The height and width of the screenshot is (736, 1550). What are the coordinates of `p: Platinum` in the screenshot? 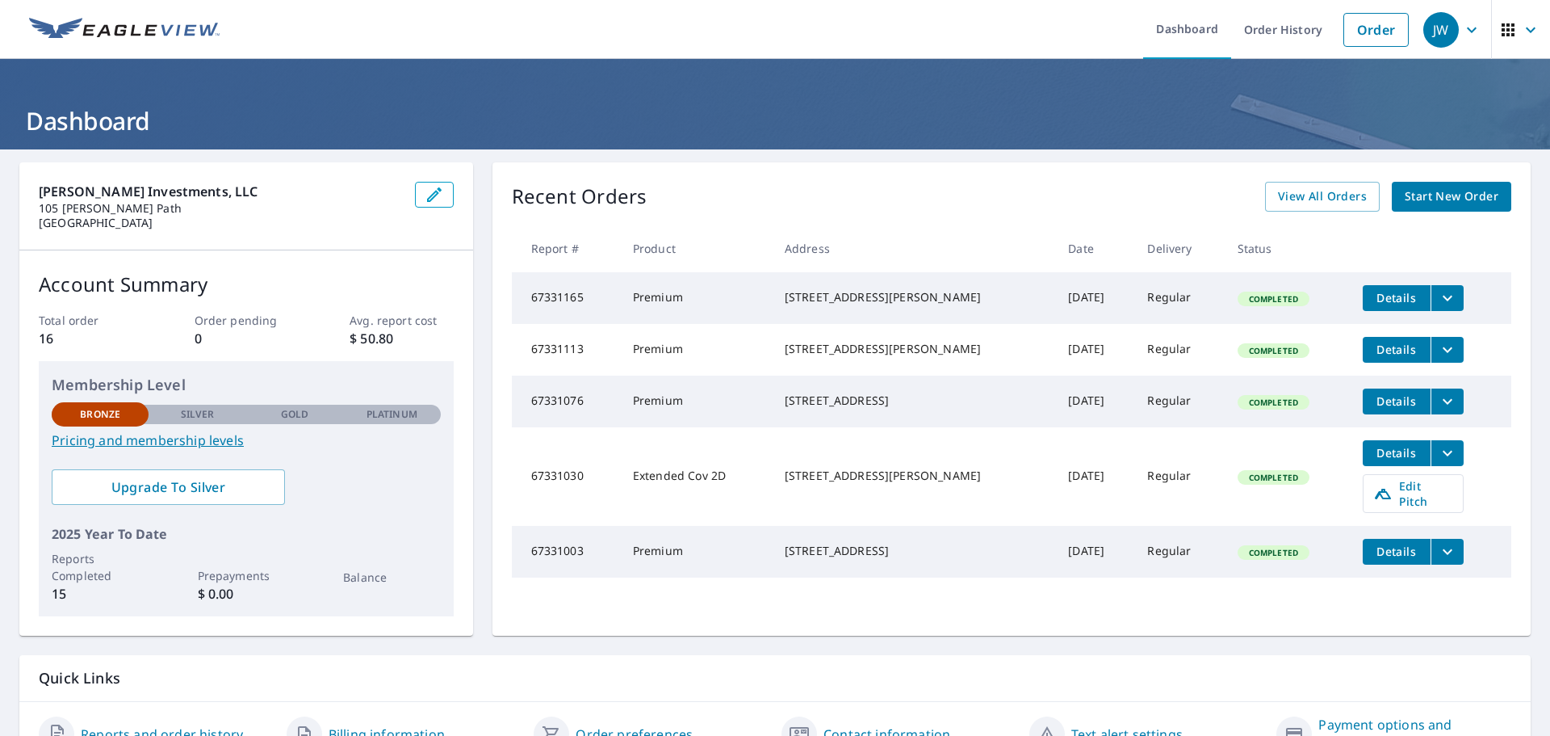 It's located at (392, 414).